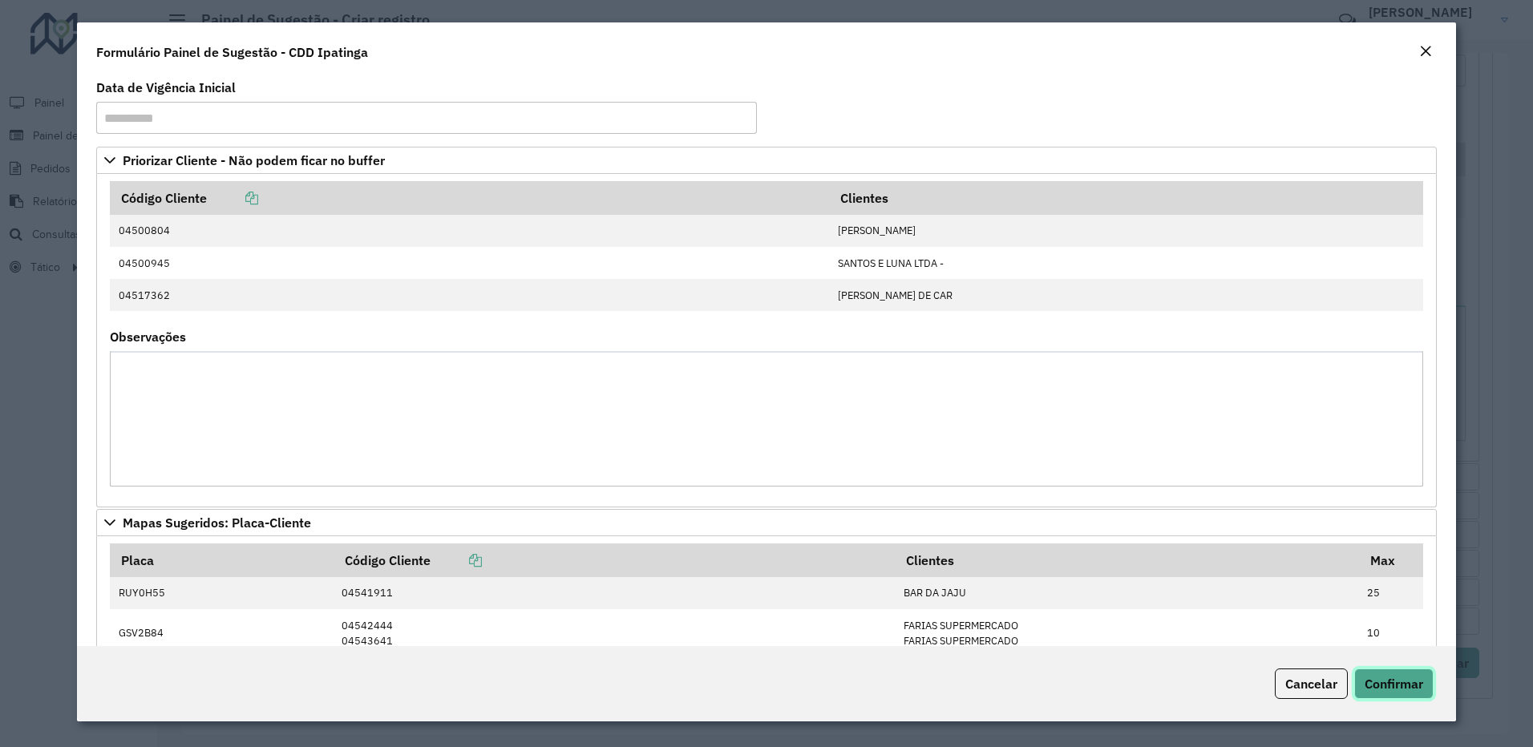 This screenshot has height=747, width=1533. I want to click on span: Cancelar, so click(1310, 684).